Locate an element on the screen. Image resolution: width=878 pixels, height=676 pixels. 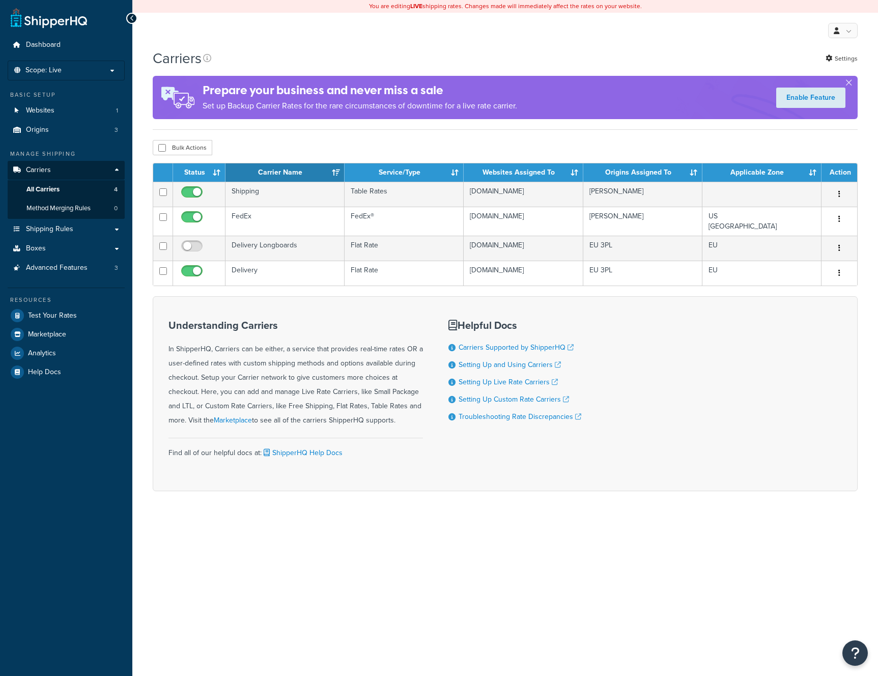
span: 4 is located at coordinates (116, 189).